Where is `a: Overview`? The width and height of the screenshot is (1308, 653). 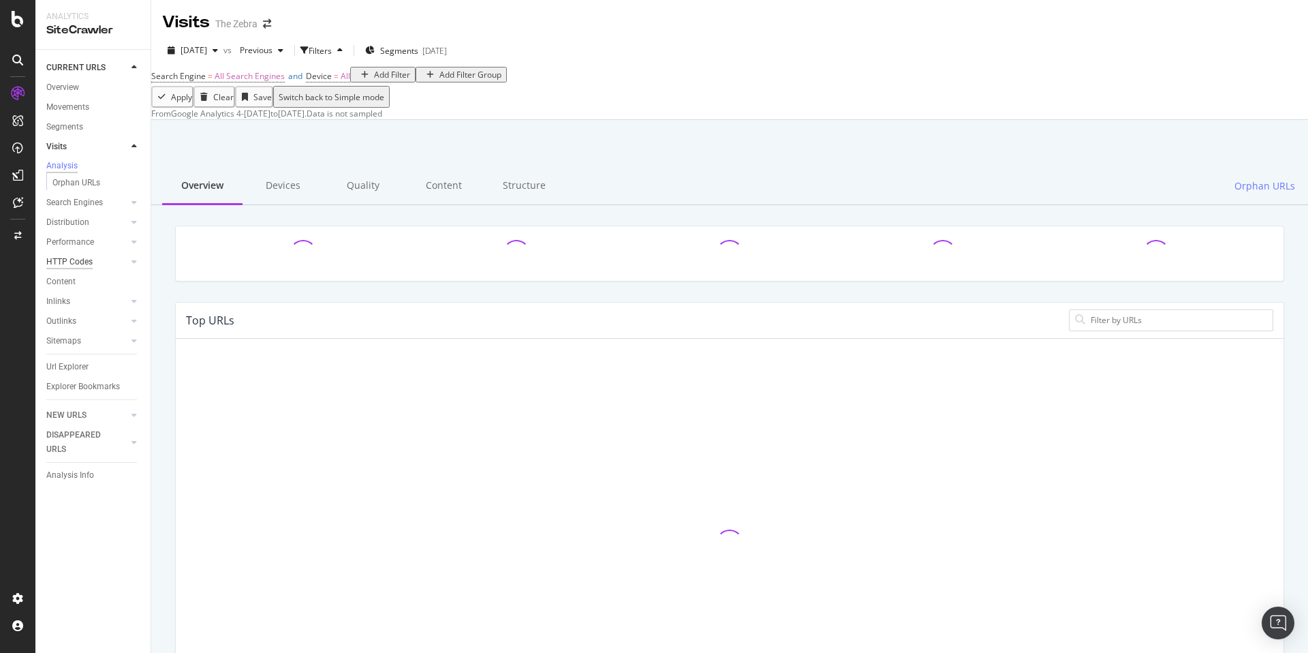
a: Overview is located at coordinates (93, 87).